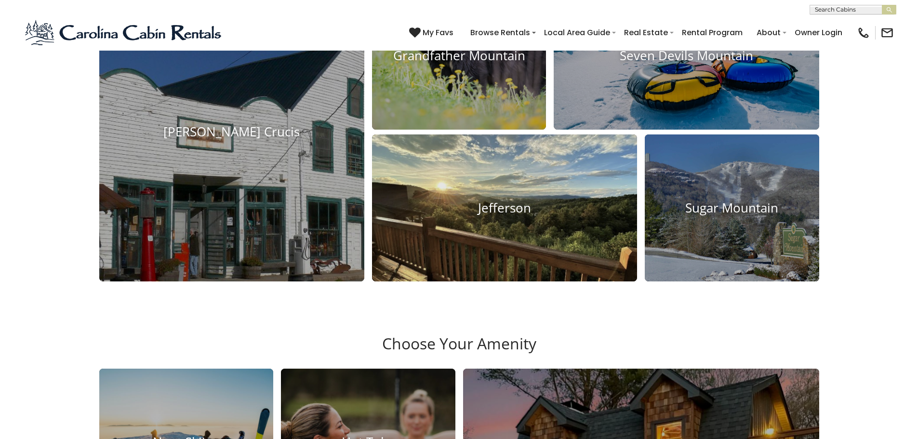 The height and width of the screenshot is (439, 918). I want to click on a: Real Estate, so click(646, 32).